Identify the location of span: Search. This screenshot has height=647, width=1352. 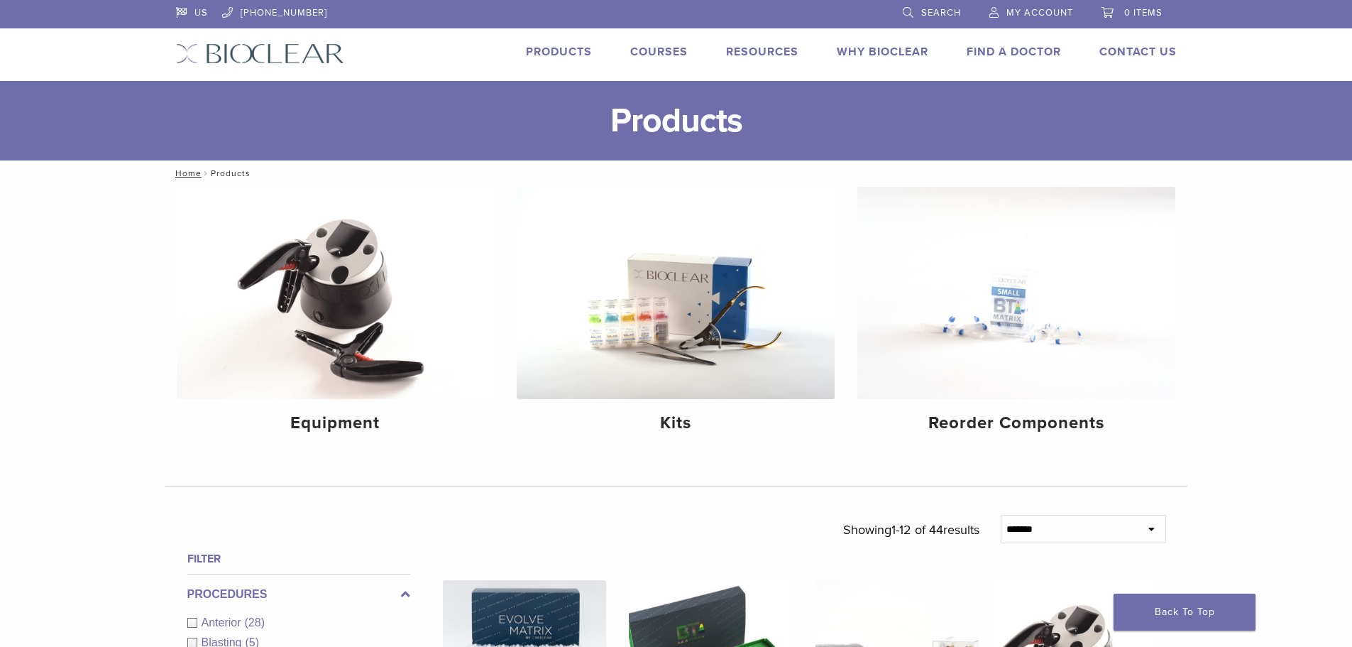
(941, 13).